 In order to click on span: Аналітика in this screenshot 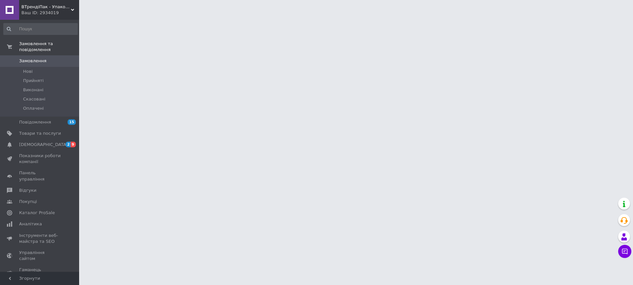, I will do `click(30, 224)`.